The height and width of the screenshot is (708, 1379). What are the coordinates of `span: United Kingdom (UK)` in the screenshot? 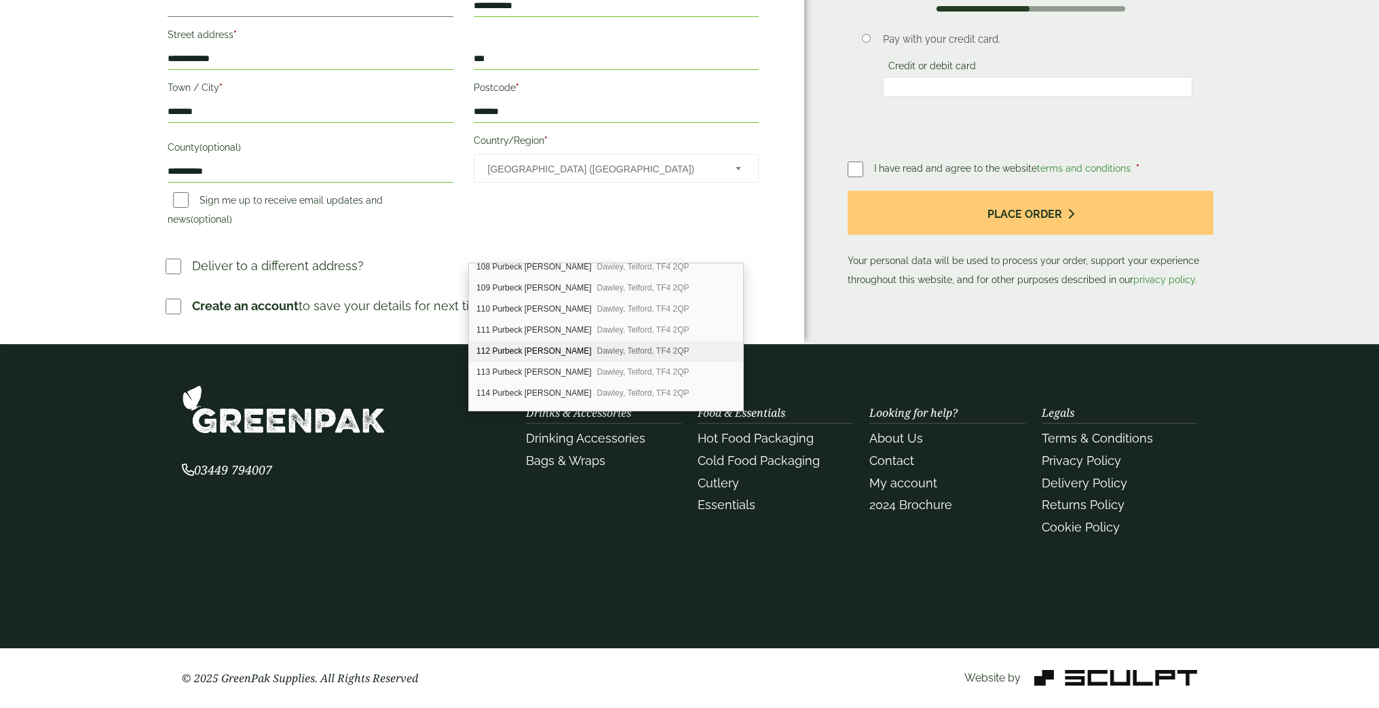 It's located at (603, 169).